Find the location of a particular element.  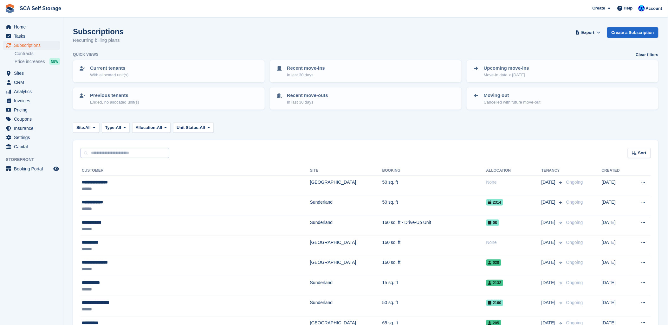

button: Allocation: All is located at coordinates (152, 127).